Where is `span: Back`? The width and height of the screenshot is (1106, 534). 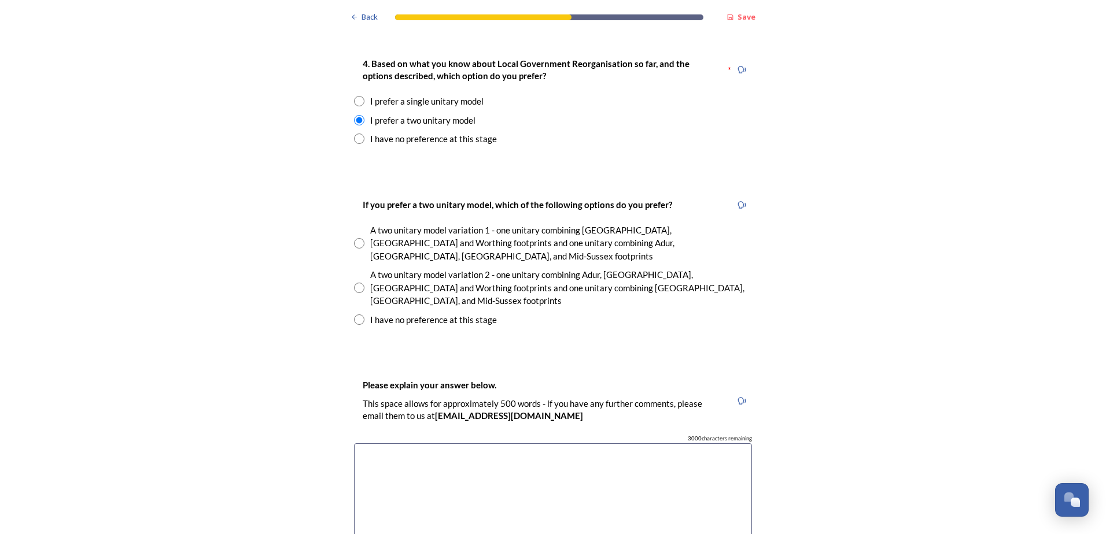 span: Back is located at coordinates (369, 17).